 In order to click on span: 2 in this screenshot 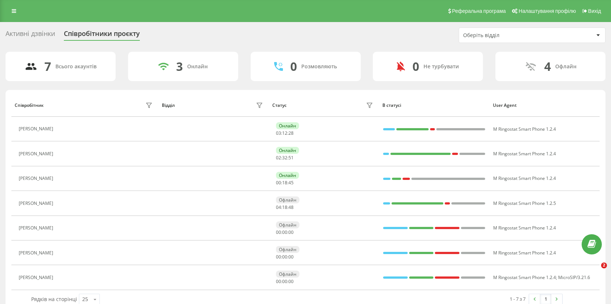, I will do `click(604, 265)`.